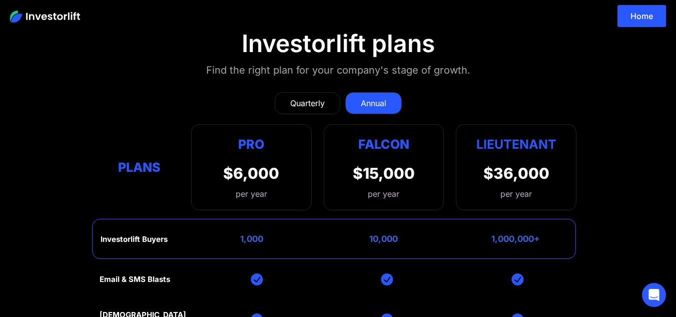 This screenshot has width=676, height=317. What do you see at coordinates (516, 144) in the screenshot?
I see `strong: Lieutenant` at bounding box center [516, 144].